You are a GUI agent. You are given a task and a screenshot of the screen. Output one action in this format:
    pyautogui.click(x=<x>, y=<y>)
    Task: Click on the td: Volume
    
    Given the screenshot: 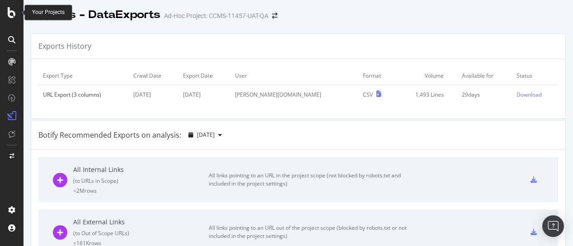 What is the action you would take?
    pyautogui.click(x=426, y=76)
    